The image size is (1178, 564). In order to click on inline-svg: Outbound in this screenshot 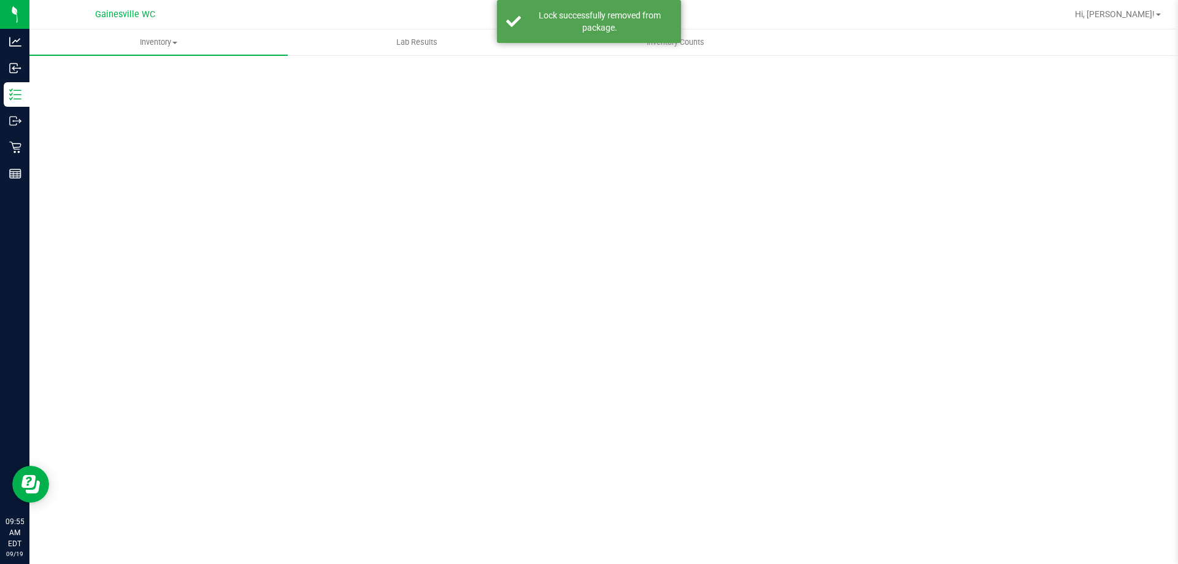, I will do `click(15, 121)`.